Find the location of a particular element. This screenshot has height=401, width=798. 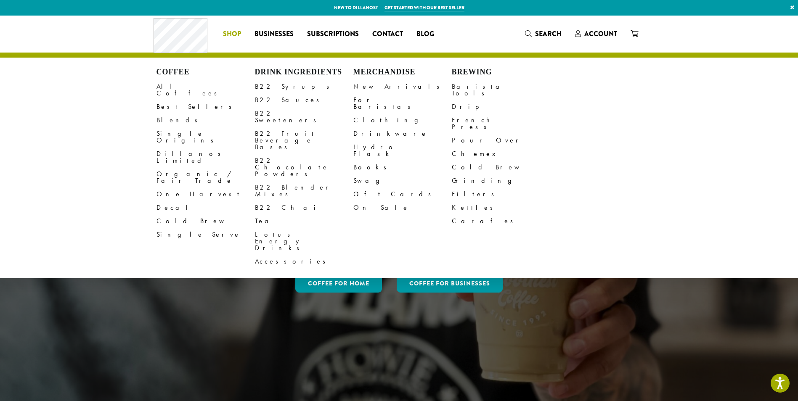

a: Books is located at coordinates (402, 167).